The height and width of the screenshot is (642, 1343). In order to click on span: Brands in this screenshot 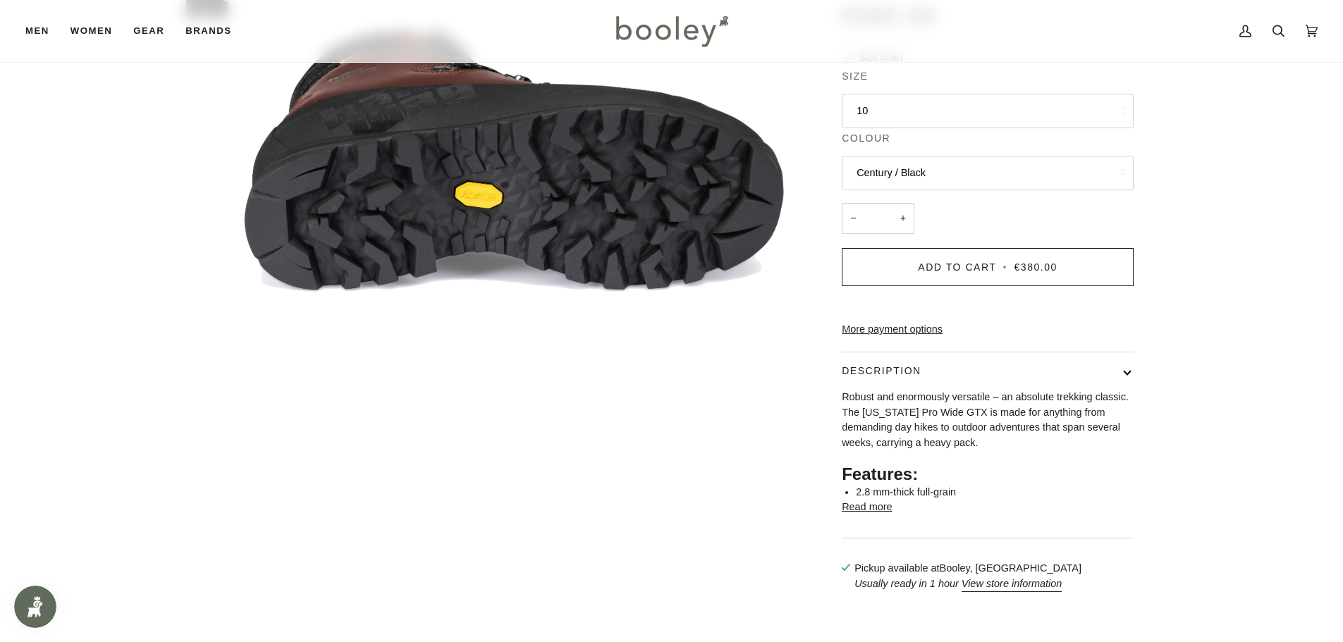, I will do `click(208, 31)`.